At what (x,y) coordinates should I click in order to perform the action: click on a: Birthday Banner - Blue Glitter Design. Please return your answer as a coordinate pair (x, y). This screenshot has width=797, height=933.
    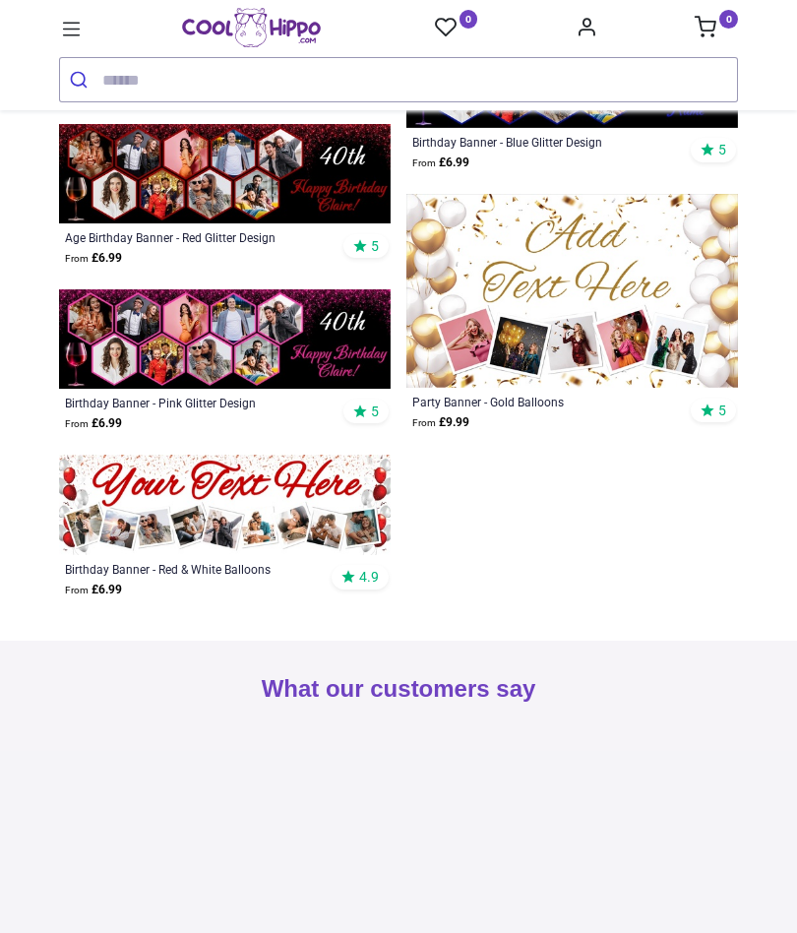
    Looking at the image, I should click on (540, 142).